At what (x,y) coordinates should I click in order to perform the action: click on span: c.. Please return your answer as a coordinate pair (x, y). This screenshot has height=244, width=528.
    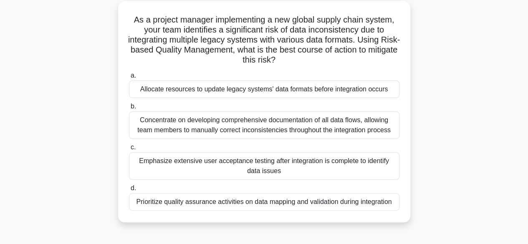
    Looking at the image, I should click on (133, 147).